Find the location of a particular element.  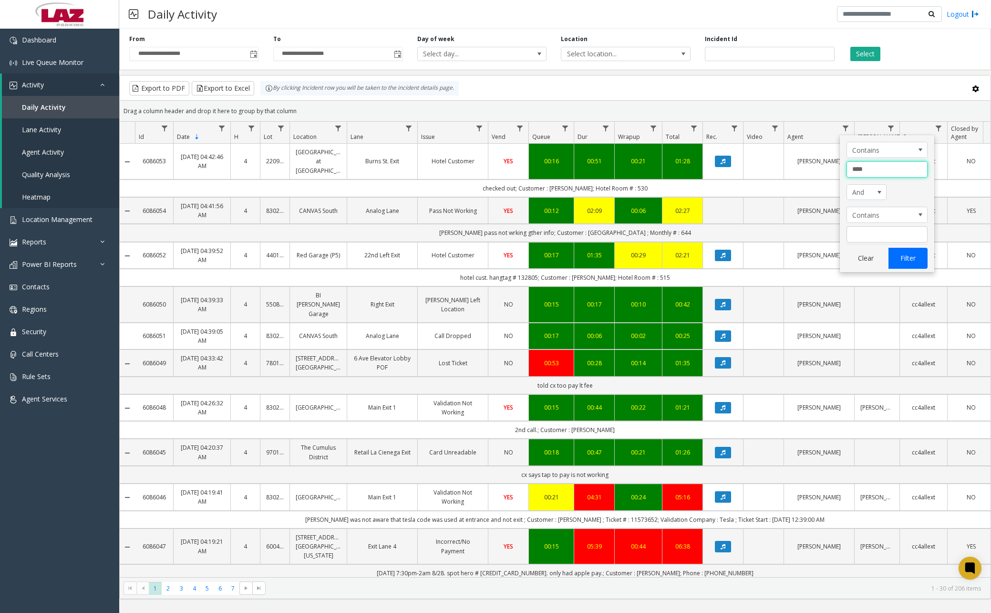

a: 06:38 is located at coordinates (683, 546).